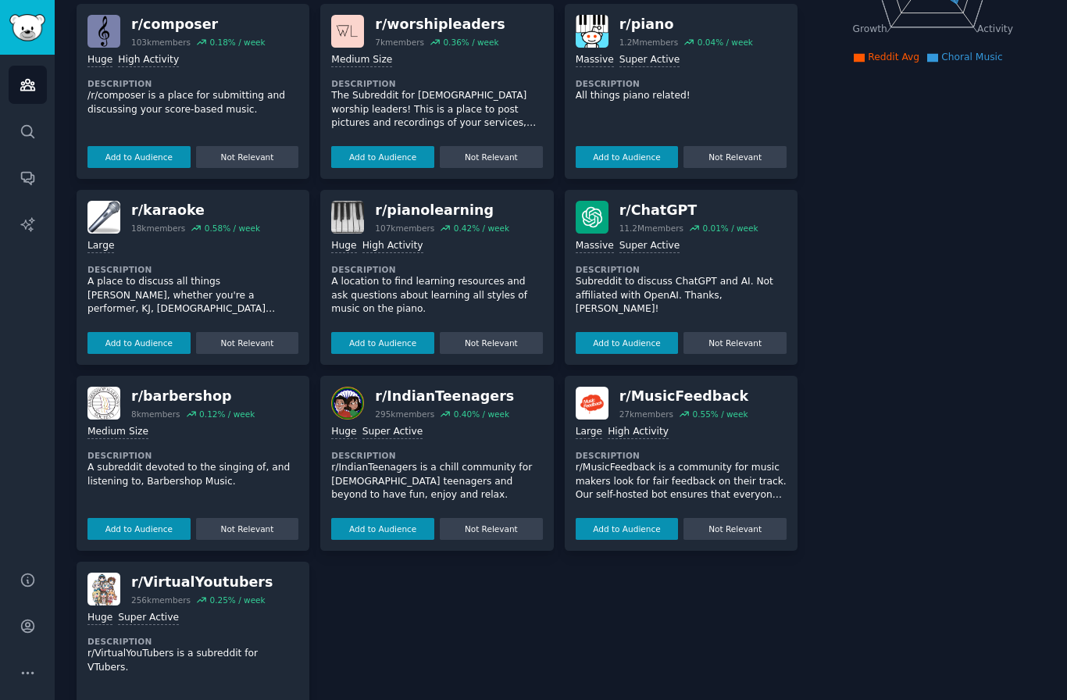 Image resolution: width=1067 pixels, height=700 pixels. Describe the element at coordinates (195, 210) in the screenshot. I see `div: r/ karaoke` at that location.